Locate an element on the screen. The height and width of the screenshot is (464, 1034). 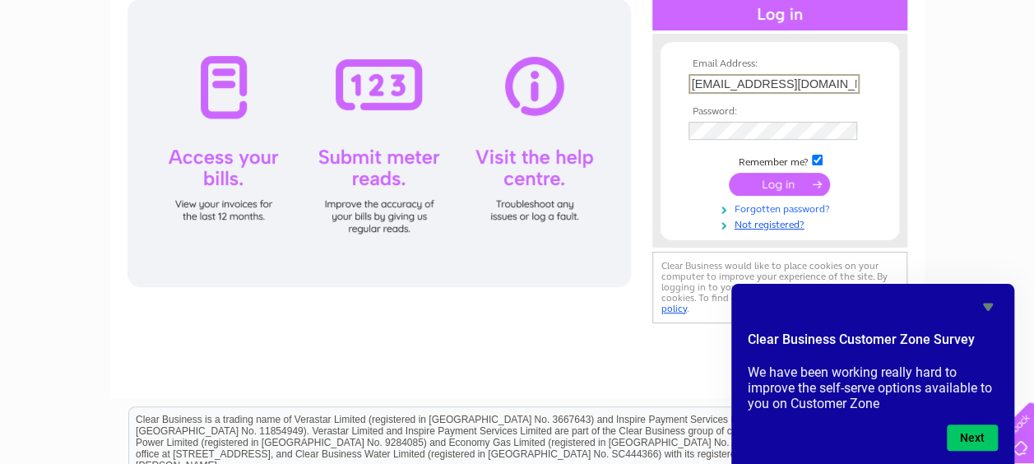
th: Email Address: is located at coordinates (780, 64).